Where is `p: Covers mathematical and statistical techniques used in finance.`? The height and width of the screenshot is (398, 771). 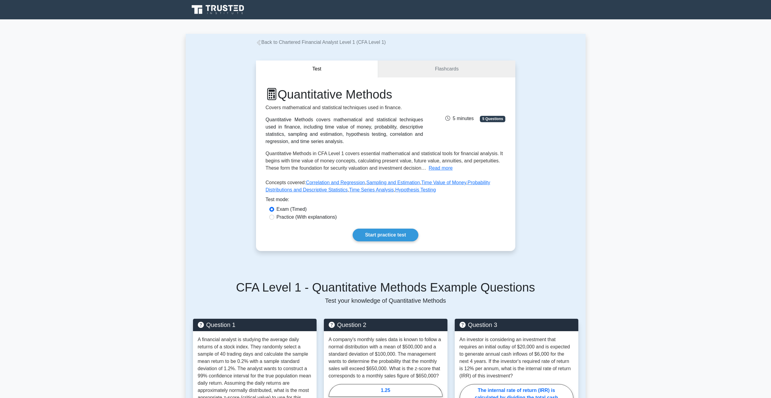 p: Covers mathematical and statistical techniques used in finance. is located at coordinates (344, 108).